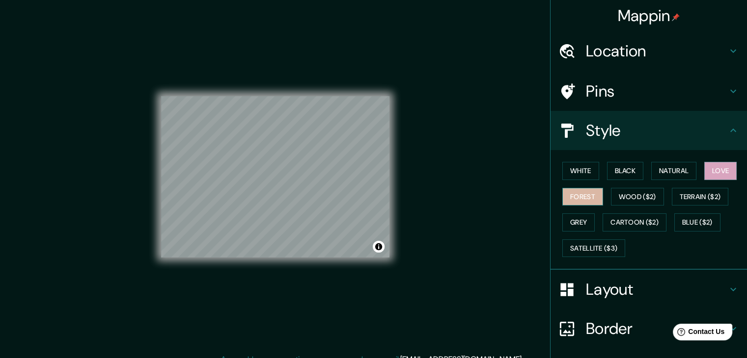  I want to click on canvas: Map, so click(275, 177).